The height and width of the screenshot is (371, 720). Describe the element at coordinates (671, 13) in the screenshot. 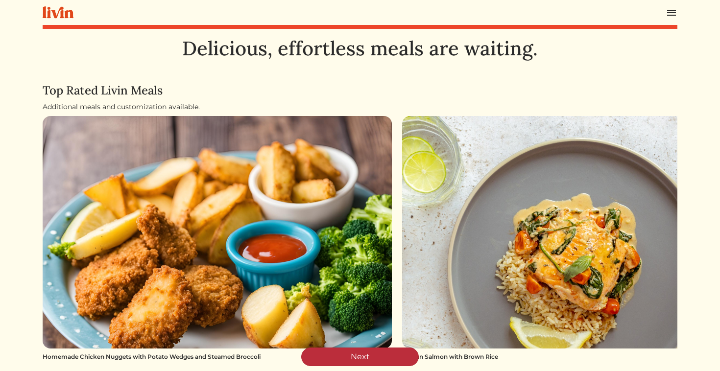

I see `img: menu_hamburger-cb6d353cf0ecd9f46ceae1c99ecbeb4a00e71ca567a856bd81f57e9d8c17bb26.svg` at that location.